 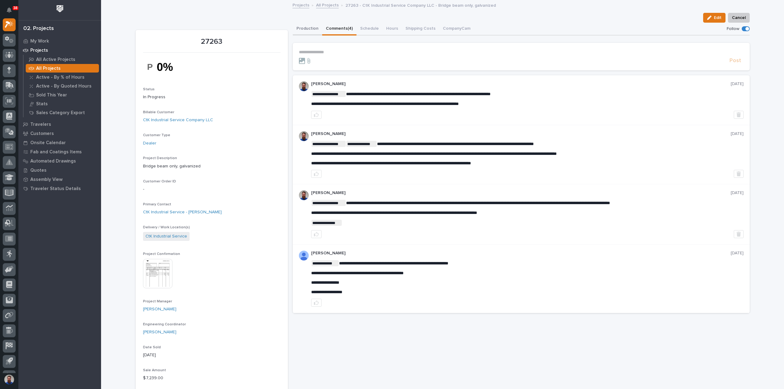 I want to click on a: Traveler Status Details, so click(x=60, y=189).